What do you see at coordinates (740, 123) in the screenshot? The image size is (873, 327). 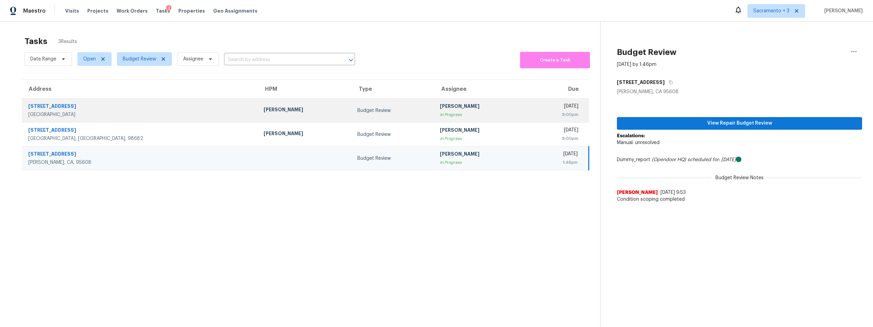 I see `button: View Repair Budget Review` at bounding box center [740, 123].